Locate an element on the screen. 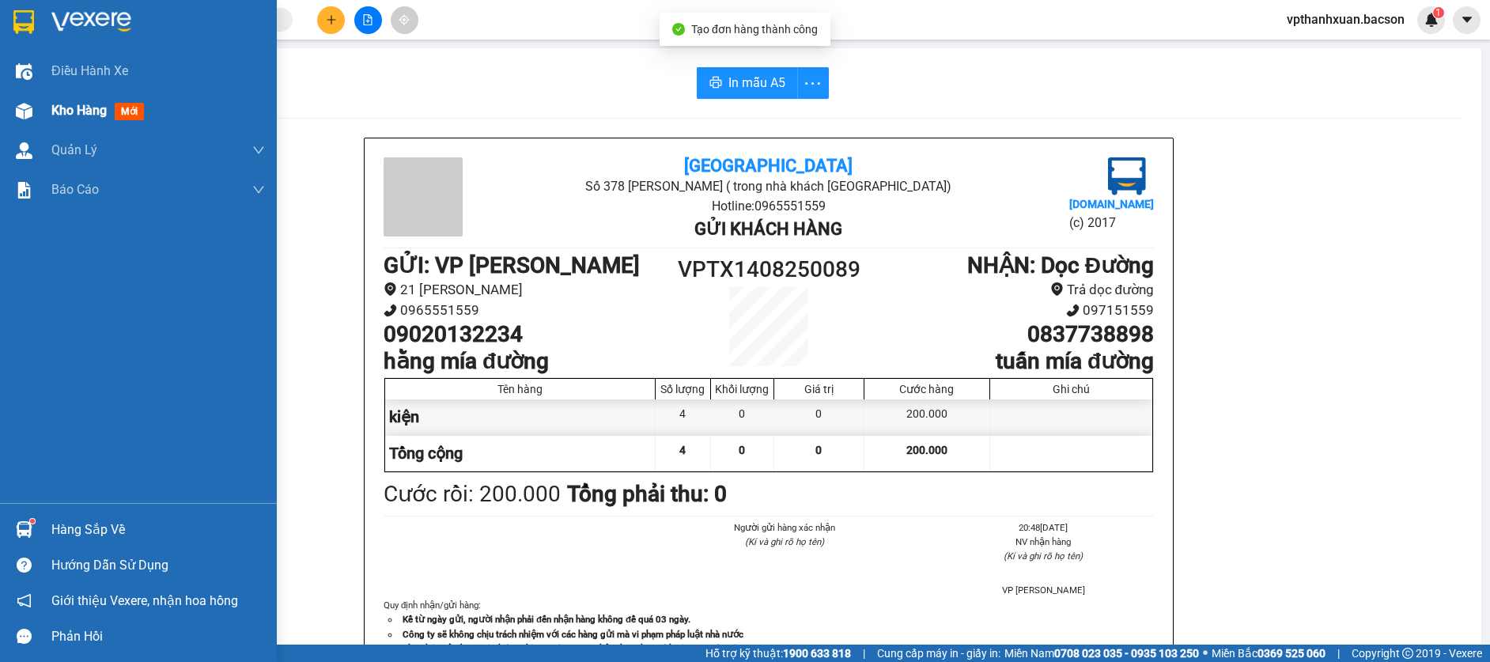 This screenshot has width=1490, height=662. button: aim is located at coordinates (404, 20).